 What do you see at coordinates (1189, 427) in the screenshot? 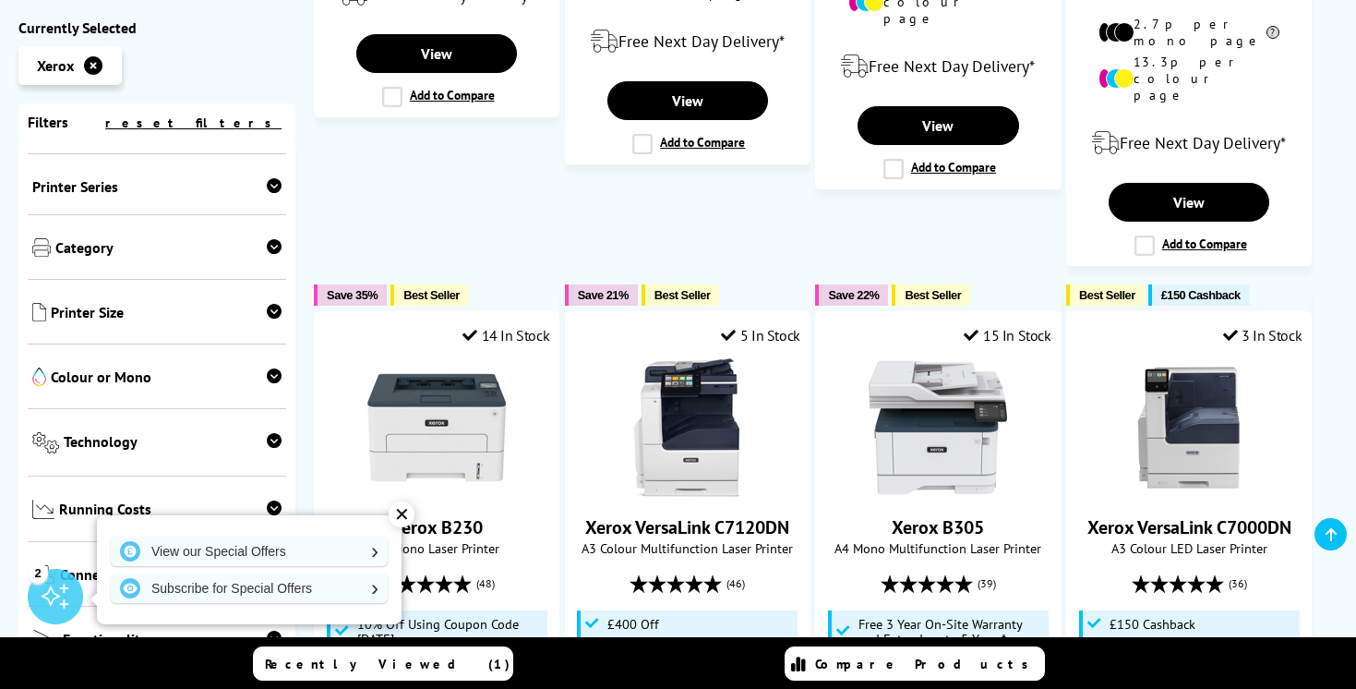
I see `img: Xerox VersaLink C7000DN` at bounding box center [1189, 427].